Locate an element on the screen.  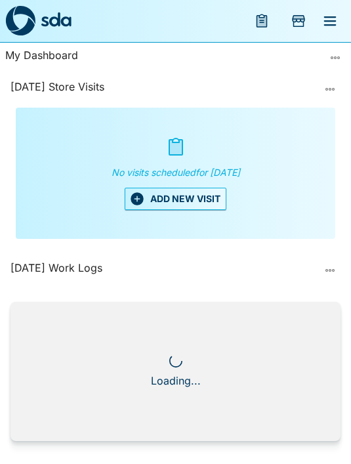
div: Loading... is located at coordinates (176, 380).